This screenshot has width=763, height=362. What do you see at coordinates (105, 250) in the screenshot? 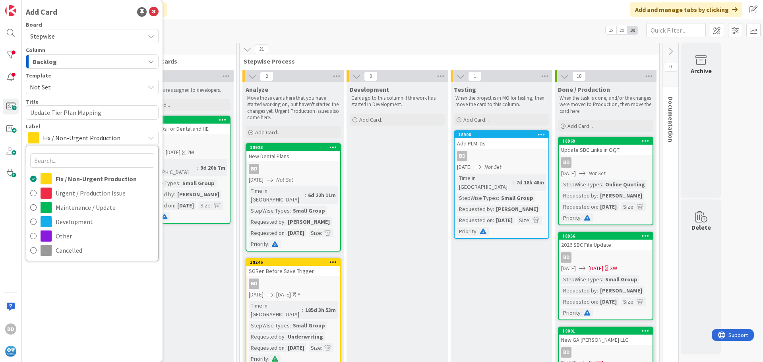
I see `span: Cancelled` at bounding box center [105, 250].